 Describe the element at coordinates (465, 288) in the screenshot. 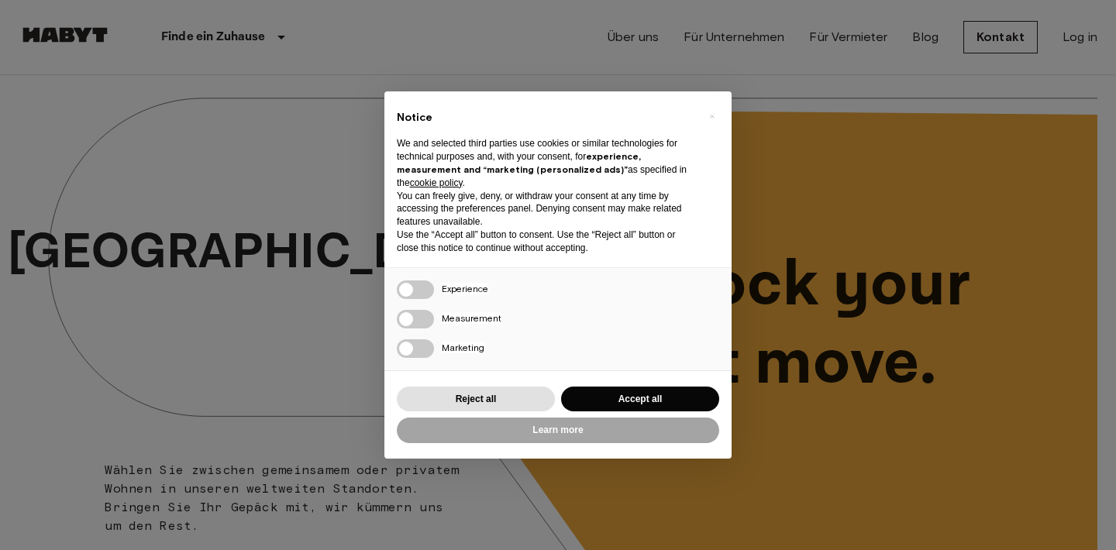

I see `span: Experience` at that location.